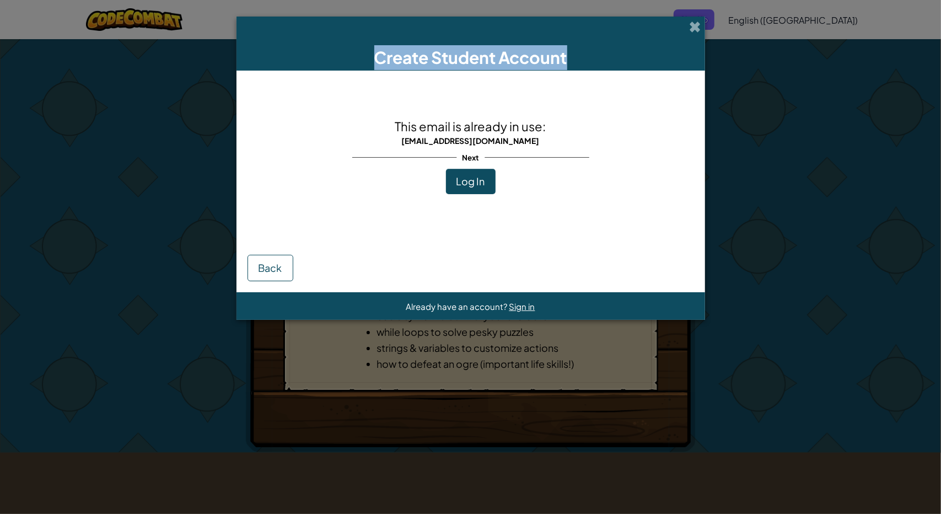  What do you see at coordinates (270, 268) in the screenshot?
I see `button: Back` at bounding box center [270, 268].